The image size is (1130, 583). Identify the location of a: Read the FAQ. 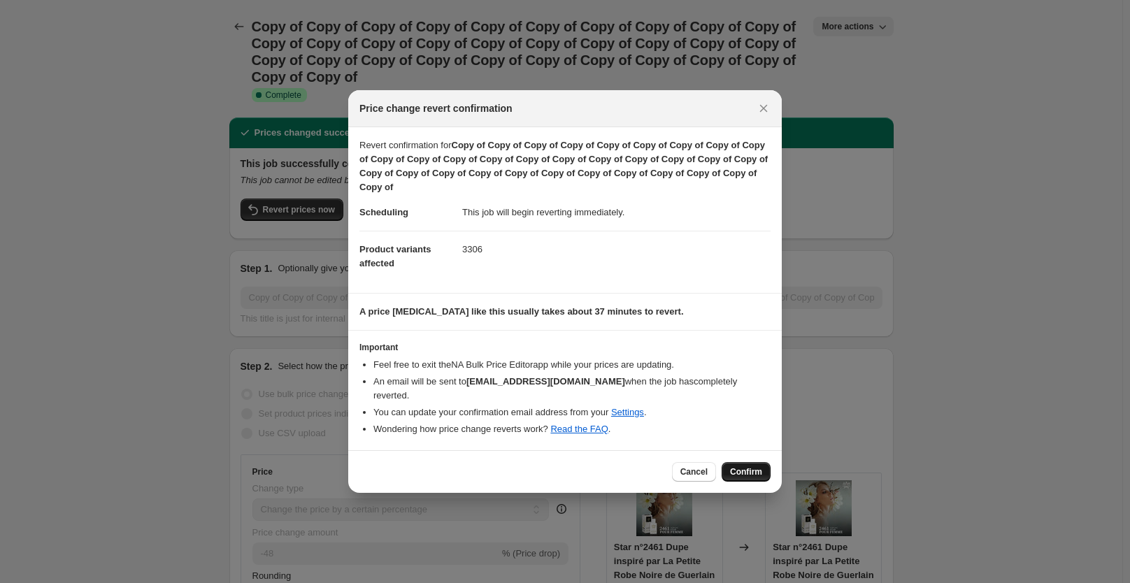
(579, 429).